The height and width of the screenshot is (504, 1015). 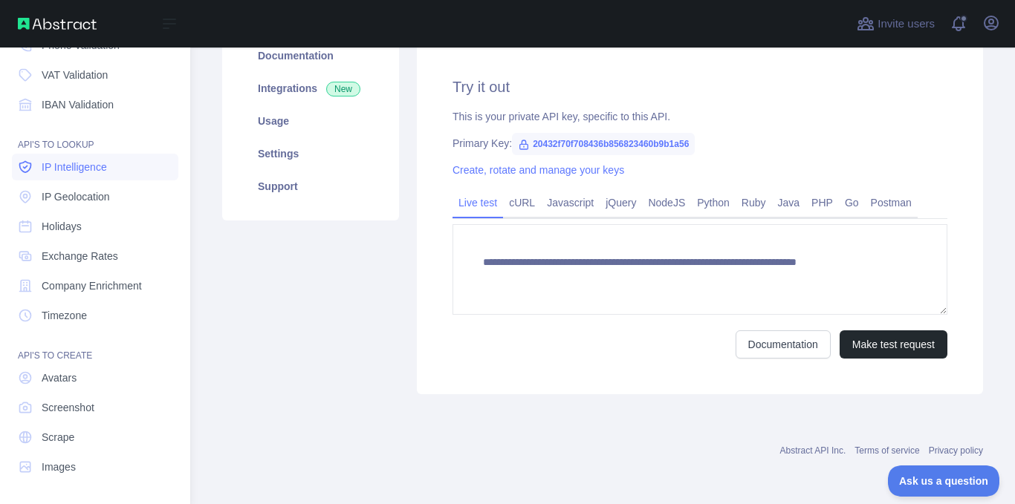 What do you see at coordinates (310, 186) in the screenshot?
I see `a: Support` at bounding box center [310, 186].